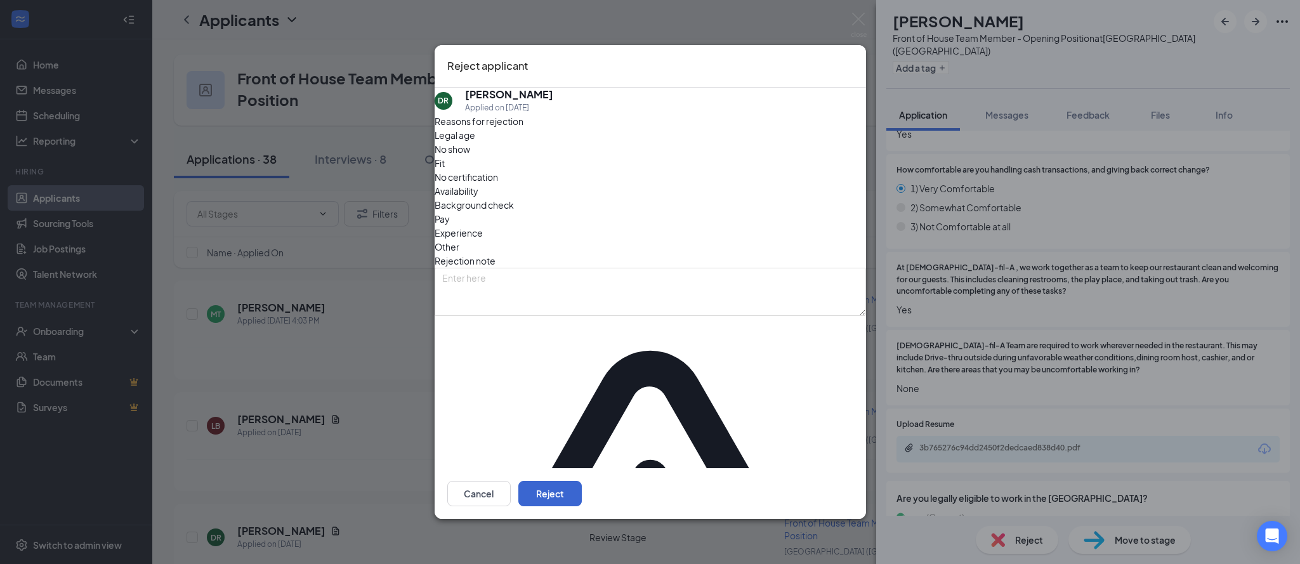 This screenshot has height=564, width=1300. I want to click on span: Pay, so click(442, 219).